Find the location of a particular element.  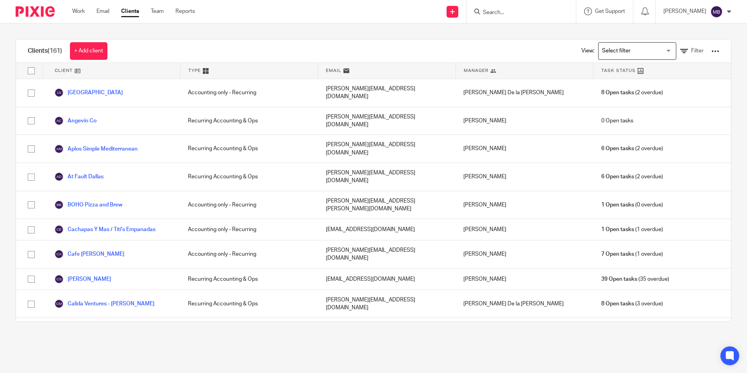

div: Search for option is located at coordinates (637, 51).